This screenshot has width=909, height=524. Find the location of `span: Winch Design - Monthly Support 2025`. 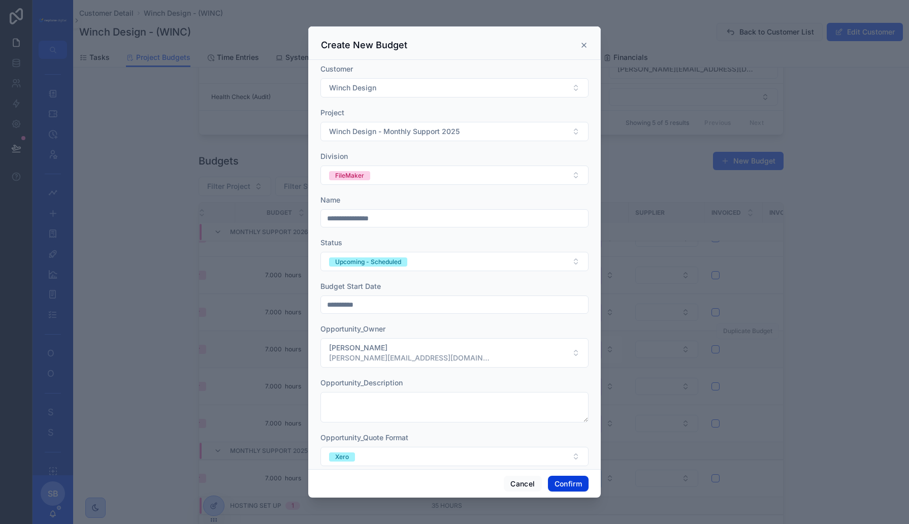

span: Winch Design - Monthly Support 2025 is located at coordinates (394, 131).